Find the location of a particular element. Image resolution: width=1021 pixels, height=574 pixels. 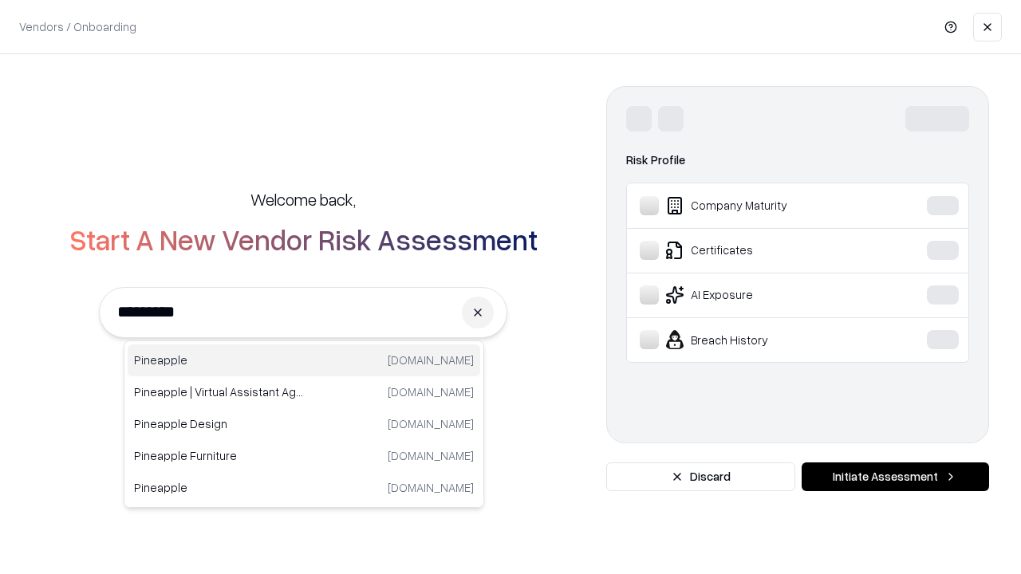

p: Pineapple | Virtual Assistant Agency is located at coordinates (219, 392).